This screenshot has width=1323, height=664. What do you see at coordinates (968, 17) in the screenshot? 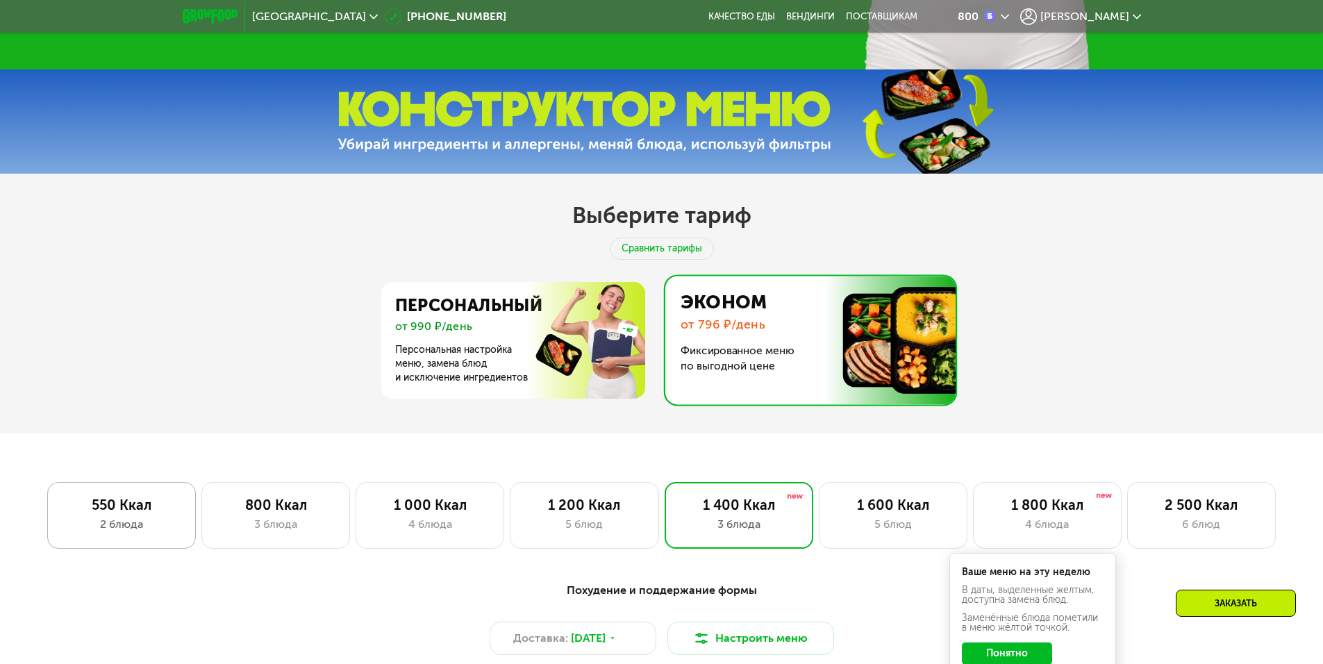
I see `div: 800` at bounding box center [968, 17].